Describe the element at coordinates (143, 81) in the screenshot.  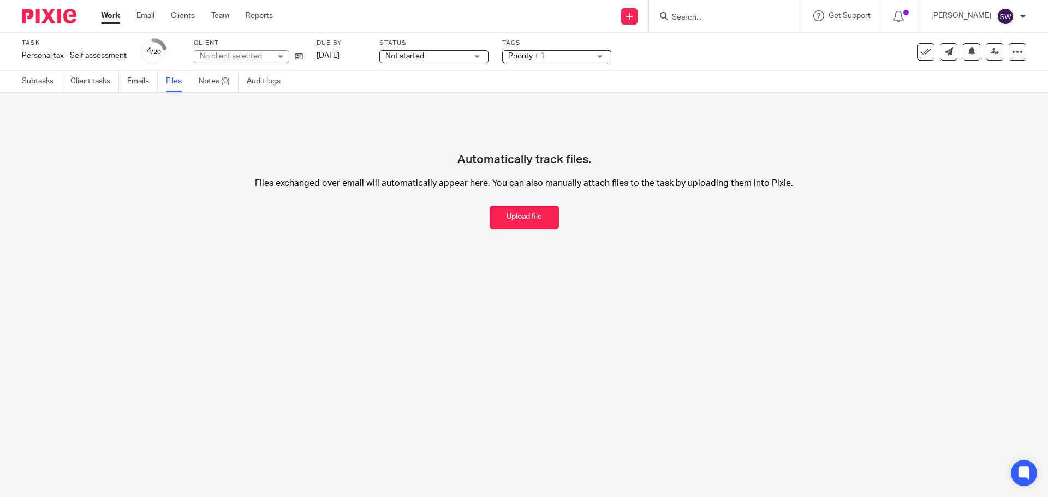
I see `a: Emails` at that location.